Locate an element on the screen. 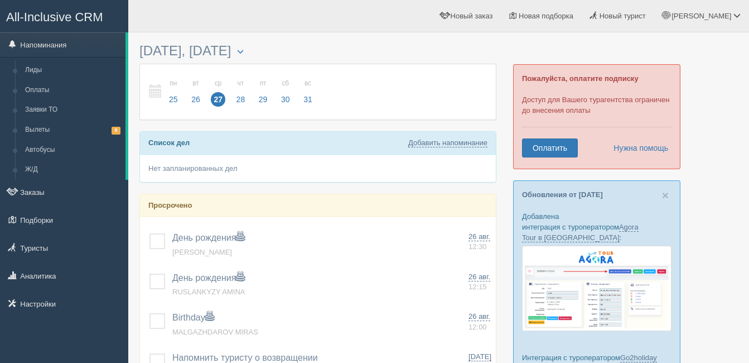 The width and height of the screenshot is (749, 363). small: чт is located at coordinates (241, 83).